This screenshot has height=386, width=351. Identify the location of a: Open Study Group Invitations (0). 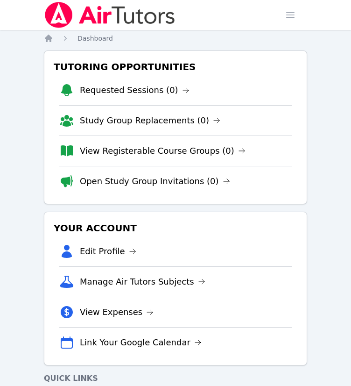
(155, 181).